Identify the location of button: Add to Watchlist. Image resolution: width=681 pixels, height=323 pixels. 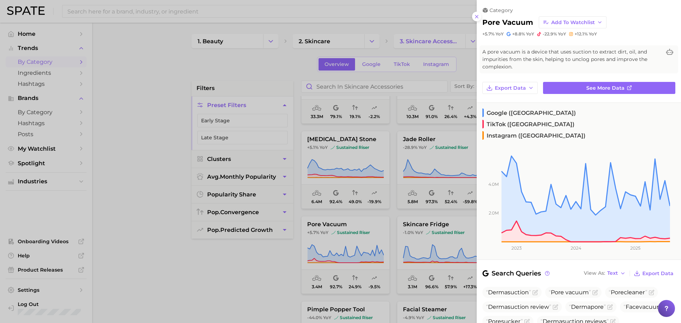
(572, 22).